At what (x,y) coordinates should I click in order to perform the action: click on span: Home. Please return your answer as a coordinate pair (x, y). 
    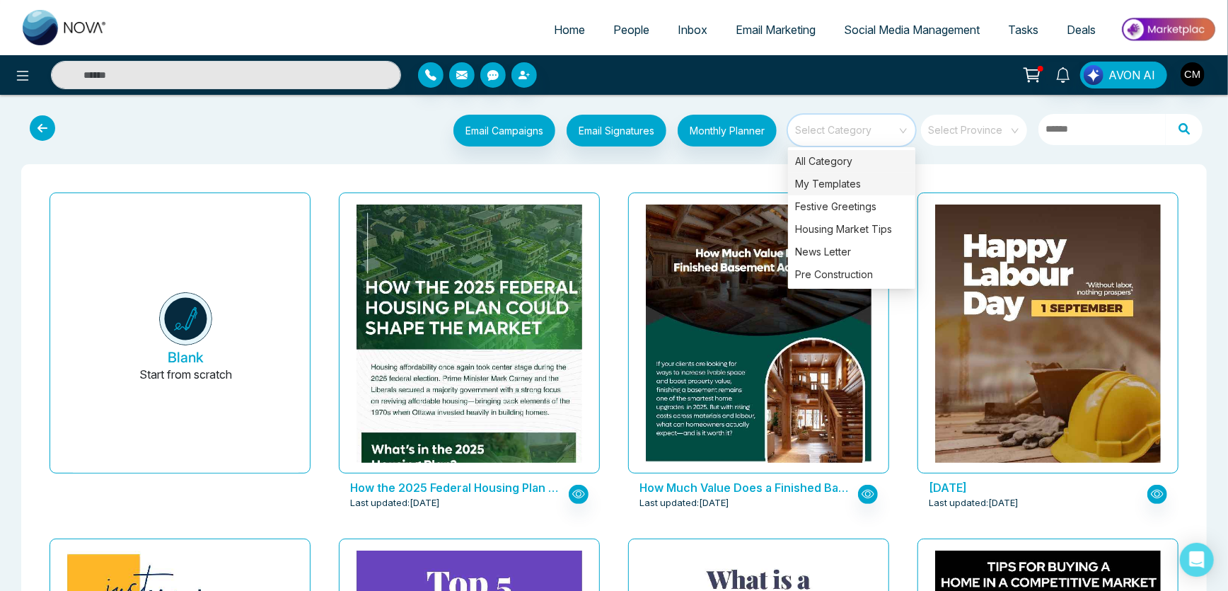
    Looking at the image, I should click on (569, 30).